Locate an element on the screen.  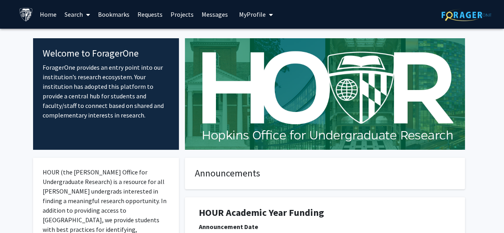
a: Messages is located at coordinates (215, 14).